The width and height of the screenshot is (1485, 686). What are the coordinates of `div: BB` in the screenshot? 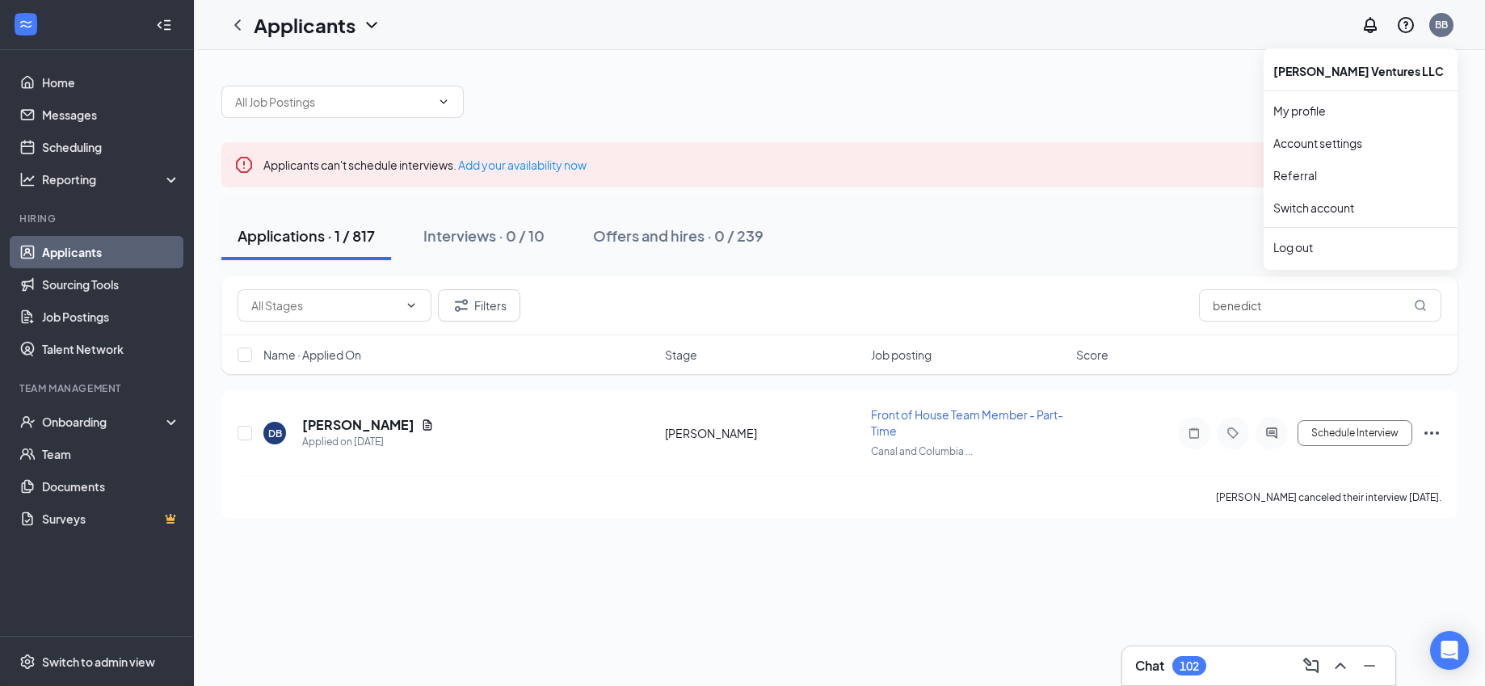 It's located at (1442, 24).